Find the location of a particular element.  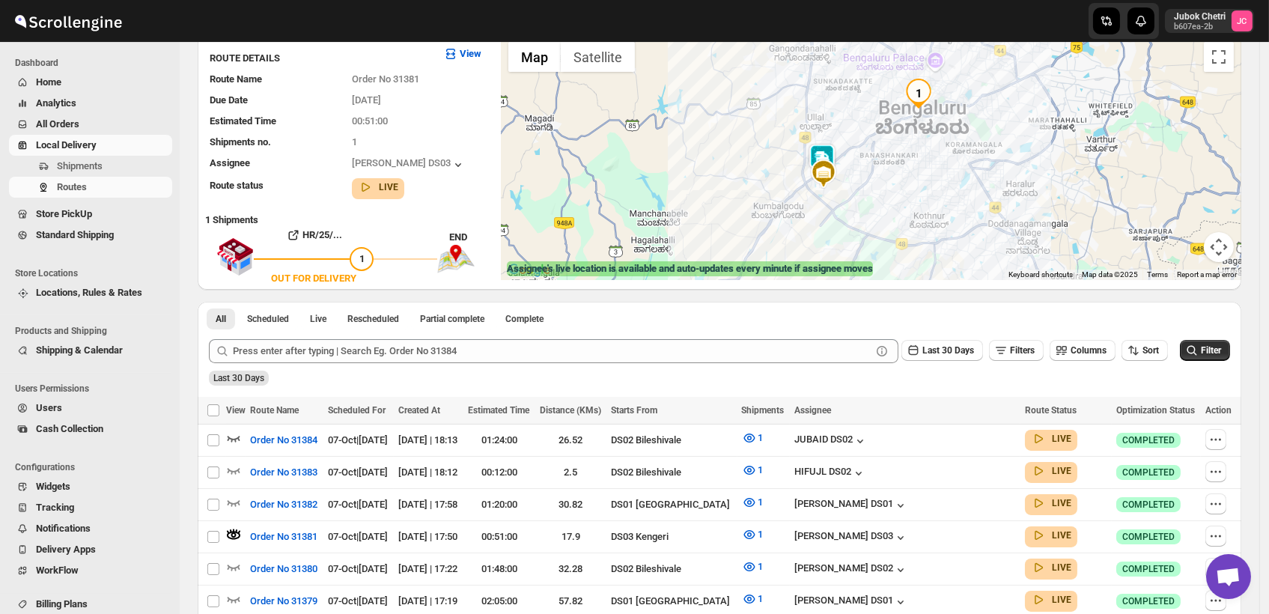

a: Open this area in Google Maps (opens a new window) is located at coordinates (529, 270).